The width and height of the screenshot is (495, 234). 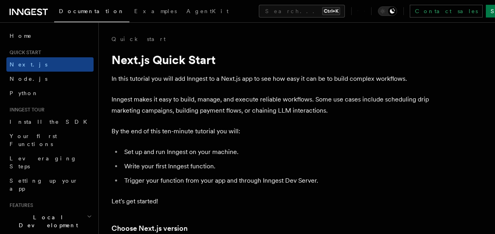 What do you see at coordinates (271, 60) in the screenshot?
I see `h1: Next.js Quick Start` at bounding box center [271, 60].